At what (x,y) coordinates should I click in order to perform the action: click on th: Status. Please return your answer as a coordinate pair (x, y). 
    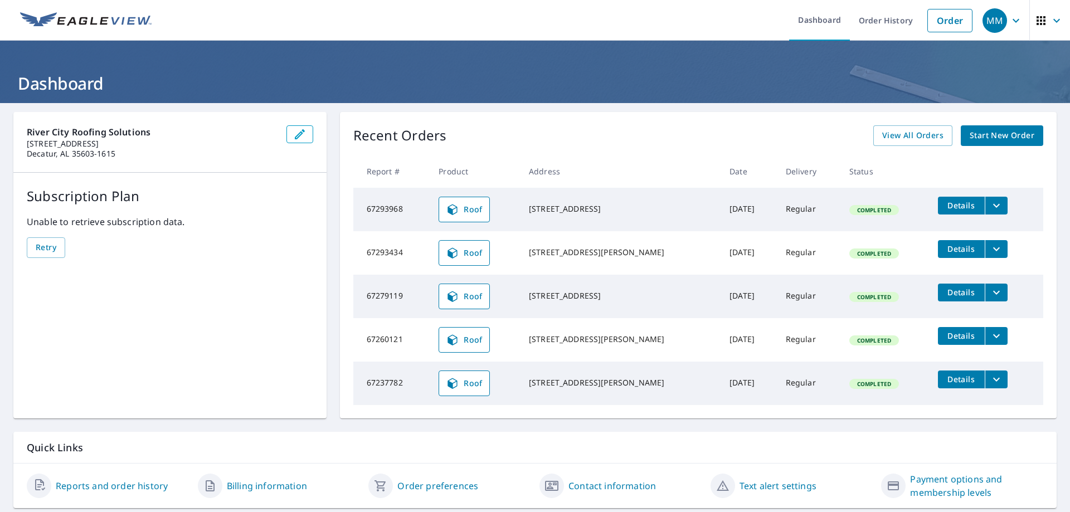
    Looking at the image, I should click on (885, 171).